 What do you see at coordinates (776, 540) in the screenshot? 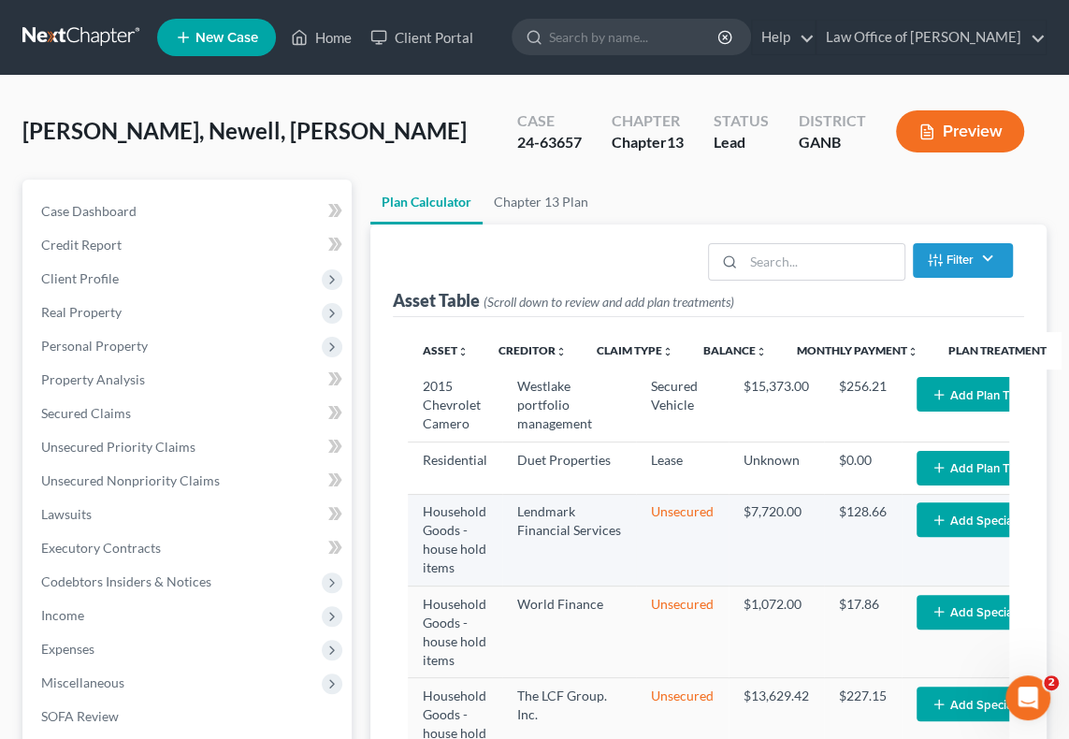
I see `td: $7,720.00` at bounding box center [776, 540].